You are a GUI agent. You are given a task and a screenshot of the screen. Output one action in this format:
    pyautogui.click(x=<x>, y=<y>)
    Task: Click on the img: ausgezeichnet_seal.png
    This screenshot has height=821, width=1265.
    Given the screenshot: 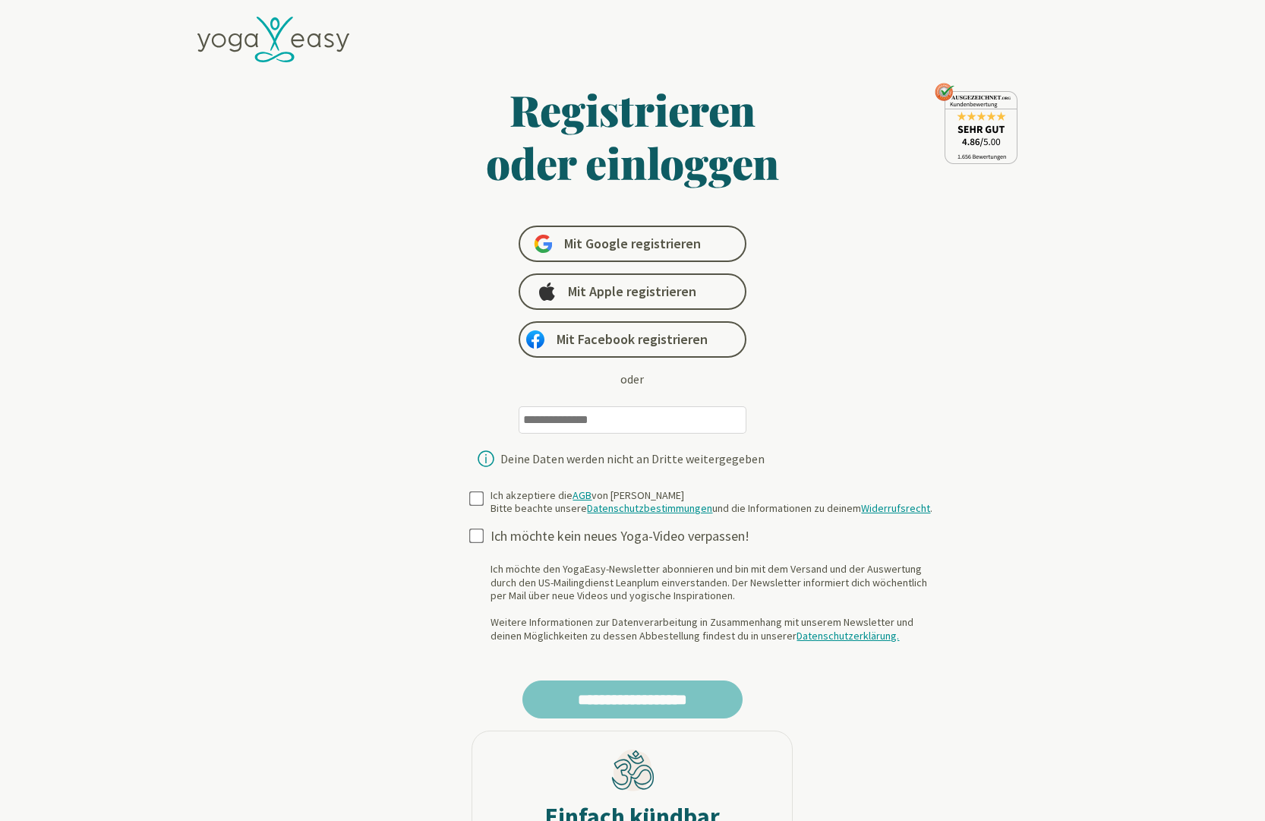 What is the action you would take?
    pyautogui.click(x=976, y=123)
    